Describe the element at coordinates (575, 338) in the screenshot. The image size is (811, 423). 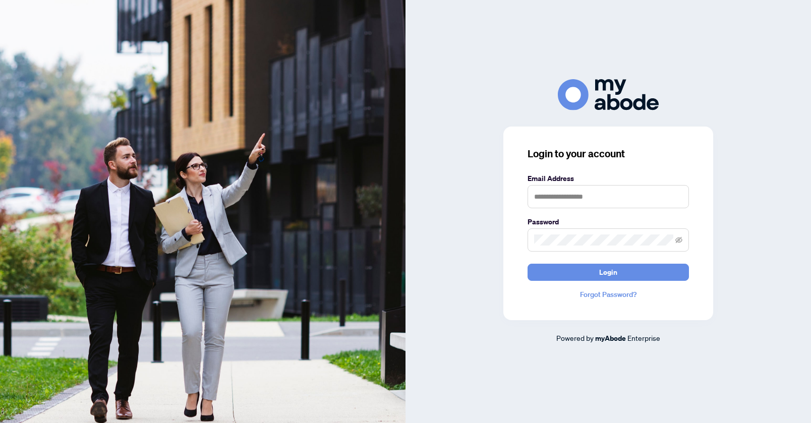
I see `span: Powered by` at that location.